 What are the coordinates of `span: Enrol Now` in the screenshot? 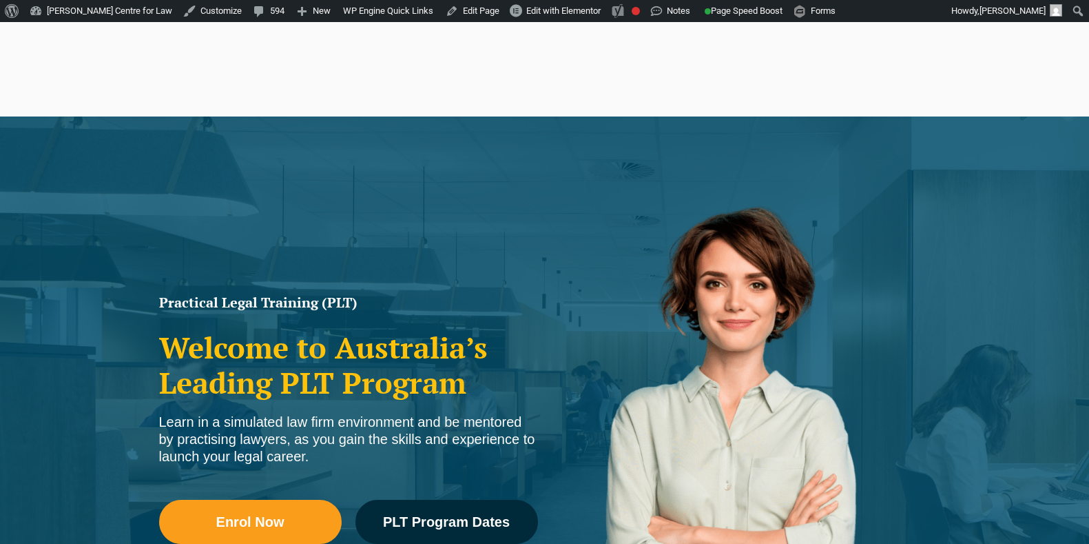 It's located at (250, 521).